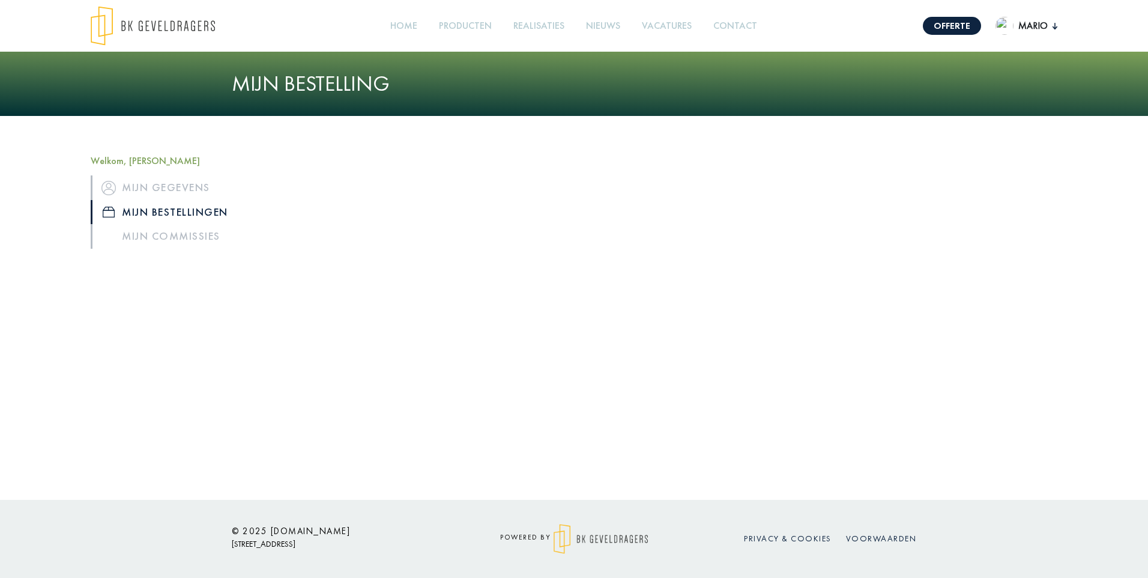 The image size is (1148, 578). What do you see at coordinates (205, 187) in the screenshot?
I see `a: iconMijn gegevens` at bounding box center [205, 187].